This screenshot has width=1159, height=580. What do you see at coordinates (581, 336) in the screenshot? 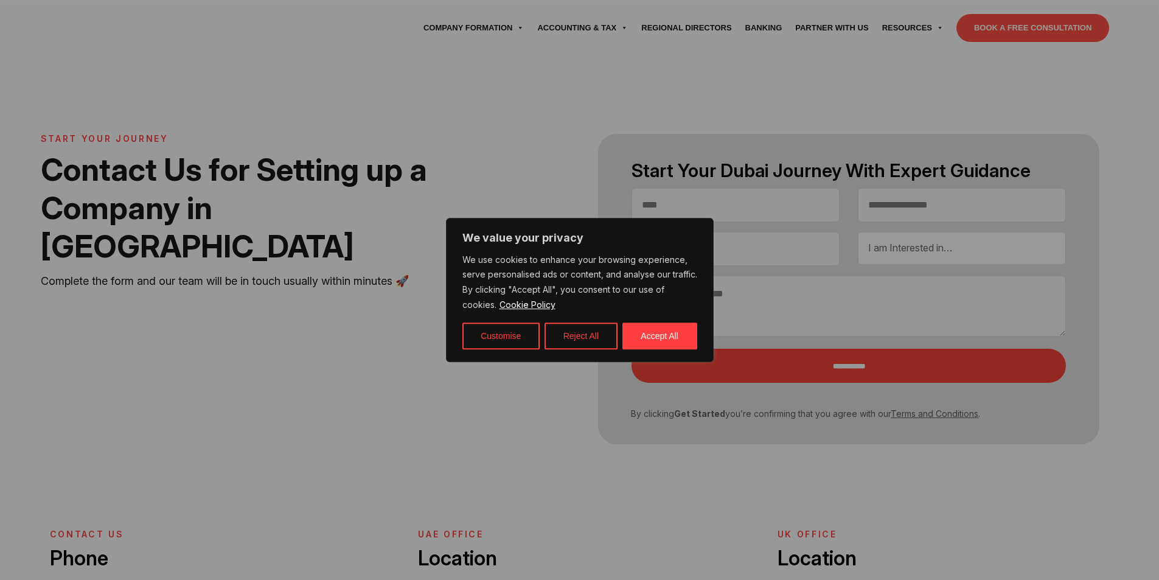
I see `button: Reject All` at bounding box center [581, 336].